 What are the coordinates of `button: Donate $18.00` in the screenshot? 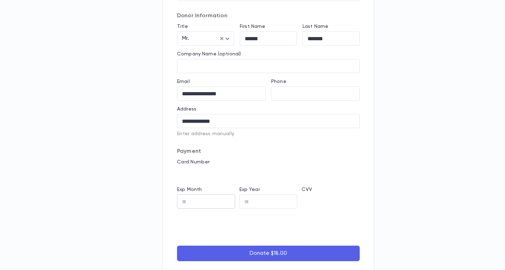 It's located at (269, 253).